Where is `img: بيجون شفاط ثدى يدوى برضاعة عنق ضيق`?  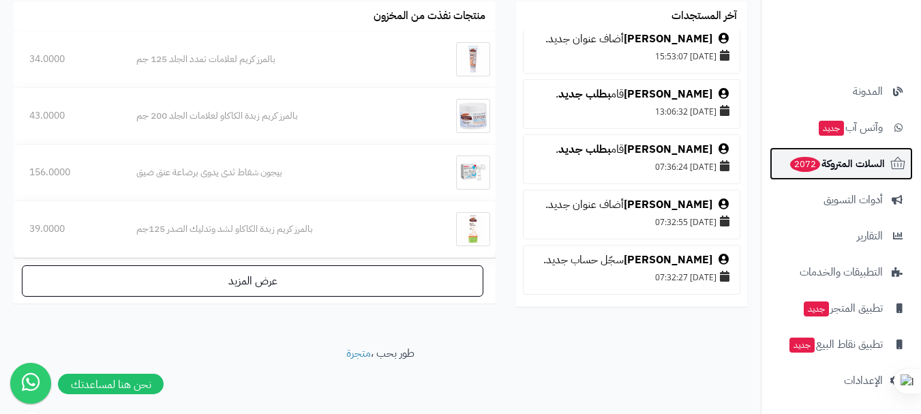 img: بيجون شفاط ثدى يدوى برضاعة عنق ضيق is located at coordinates (473, 173).